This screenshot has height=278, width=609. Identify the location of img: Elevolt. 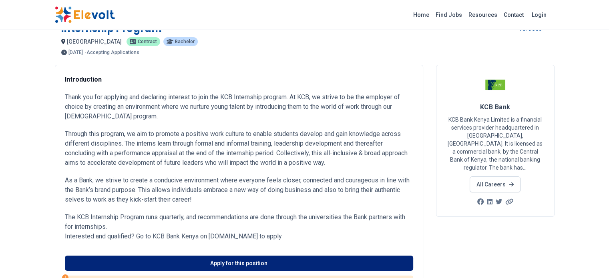
(85, 15).